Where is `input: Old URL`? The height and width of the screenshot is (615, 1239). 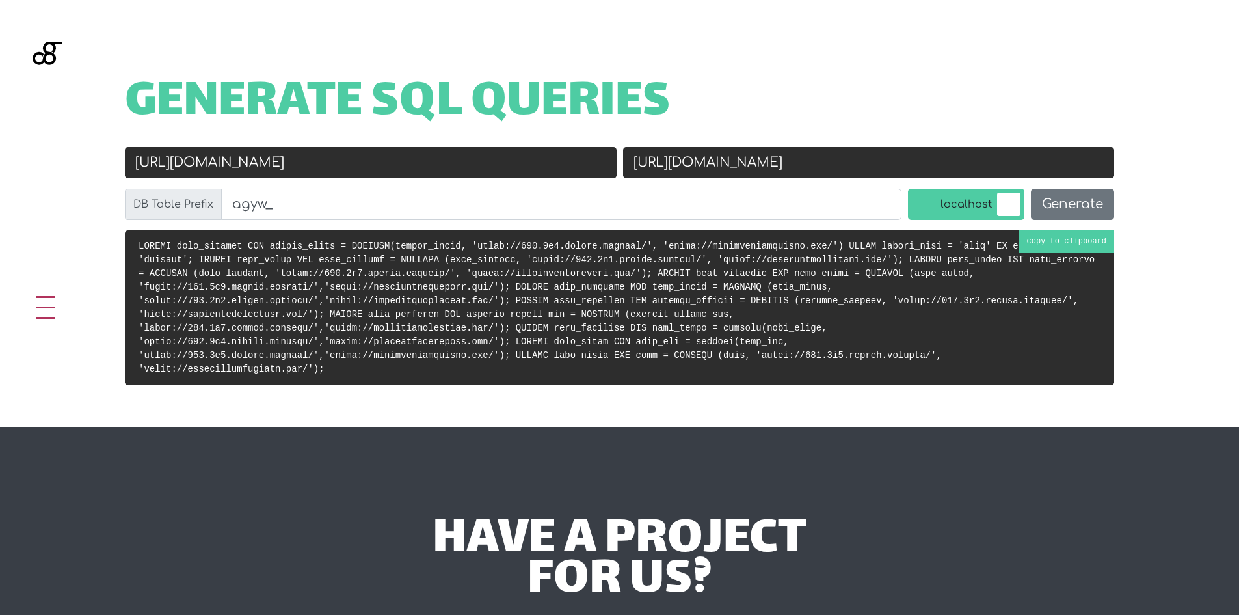
input: Old URL is located at coordinates (371, 163).